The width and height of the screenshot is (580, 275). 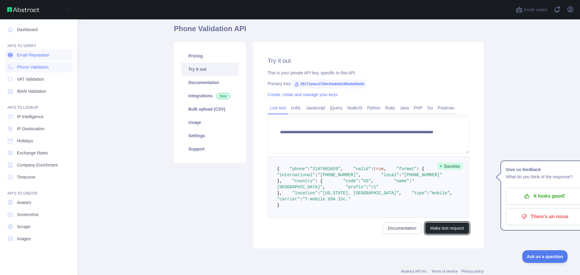 I want to click on div: API'S TO VERIFY, so click(x=39, y=42).